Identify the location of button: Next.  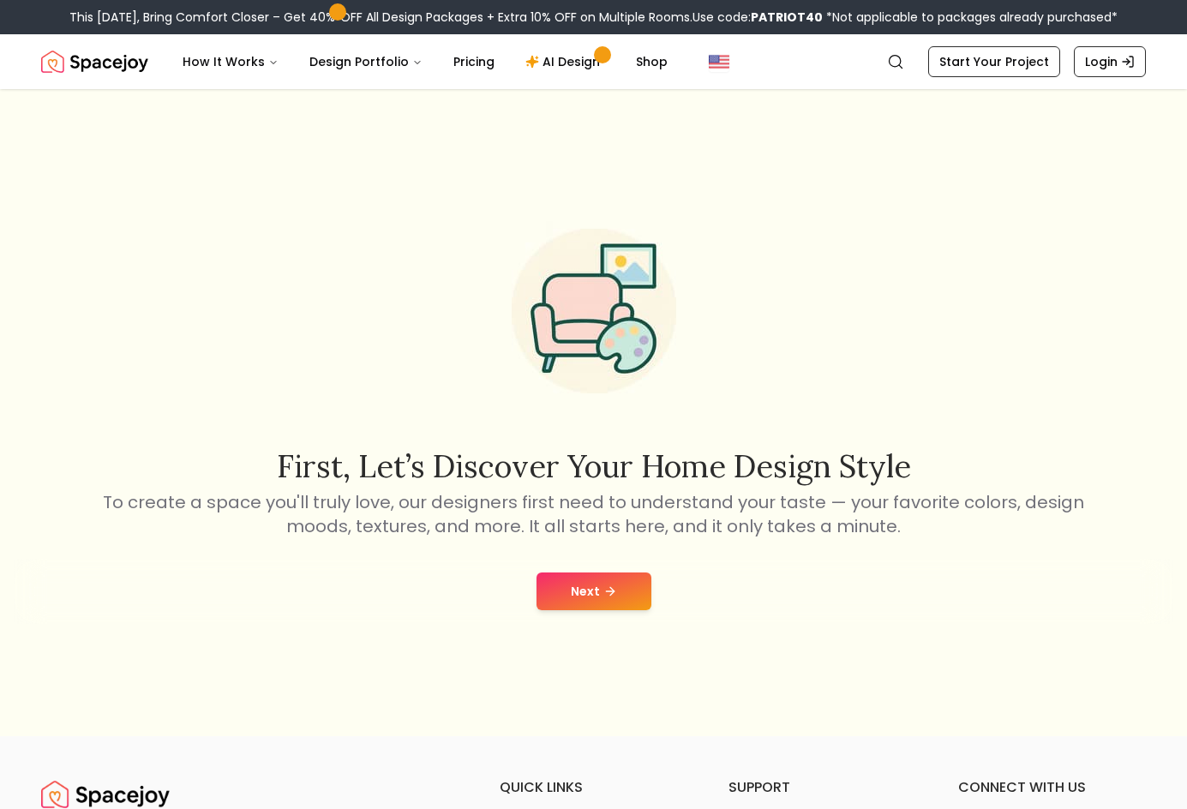
(594, 591).